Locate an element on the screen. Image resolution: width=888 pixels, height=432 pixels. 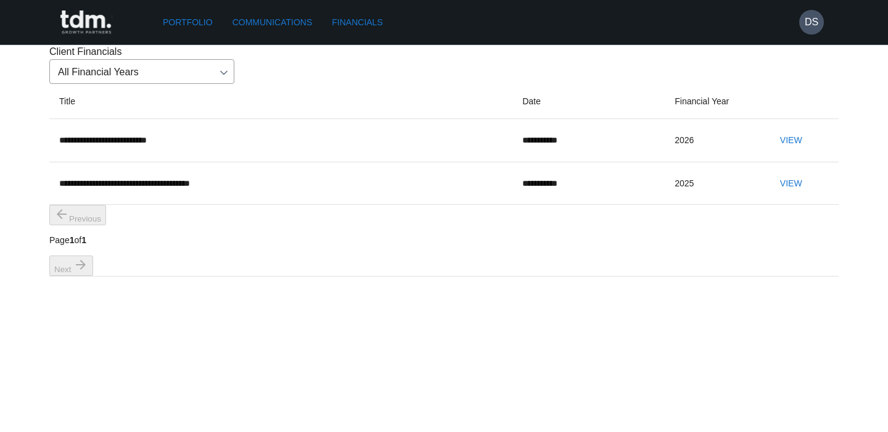
a: Portfolio is located at coordinates (188, 22).